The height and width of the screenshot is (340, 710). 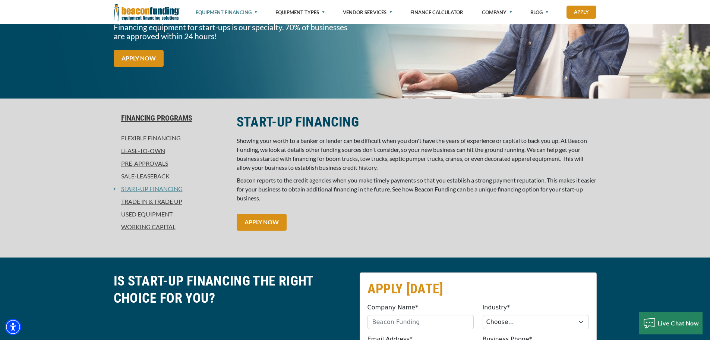 I want to click on a: Financing Programs, so click(x=171, y=118).